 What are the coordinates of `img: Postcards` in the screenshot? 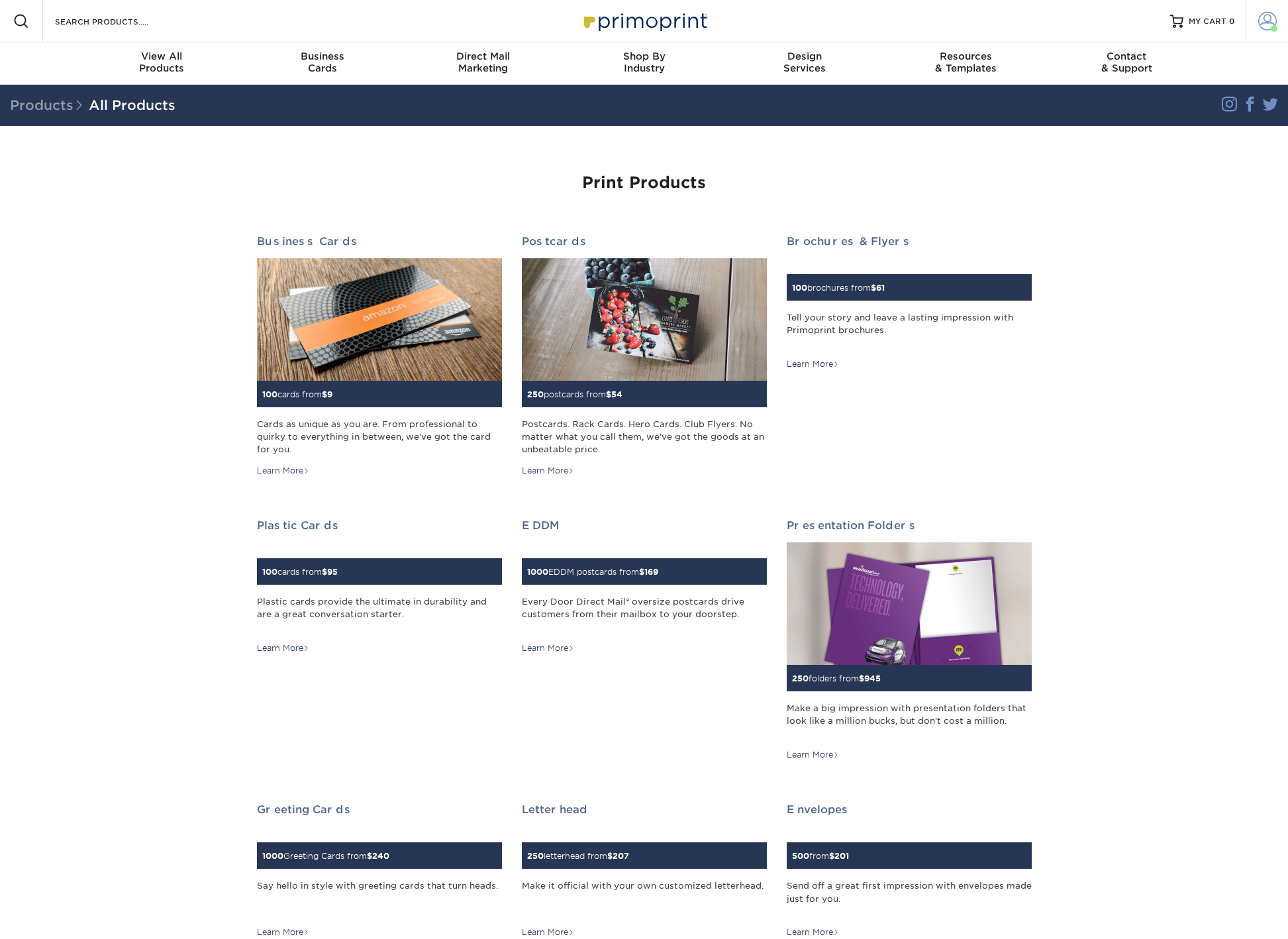 It's located at (644, 319).